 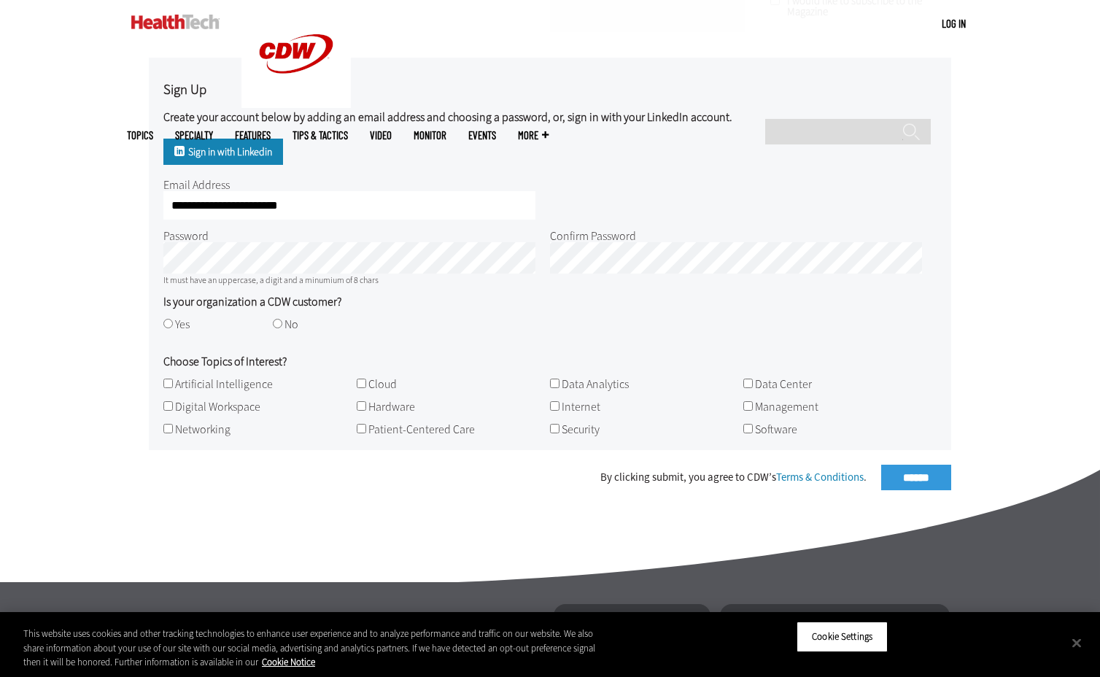 What do you see at coordinates (175, 22) in the screenshot?
I see `img: Home` at bounding box center [175, 22].